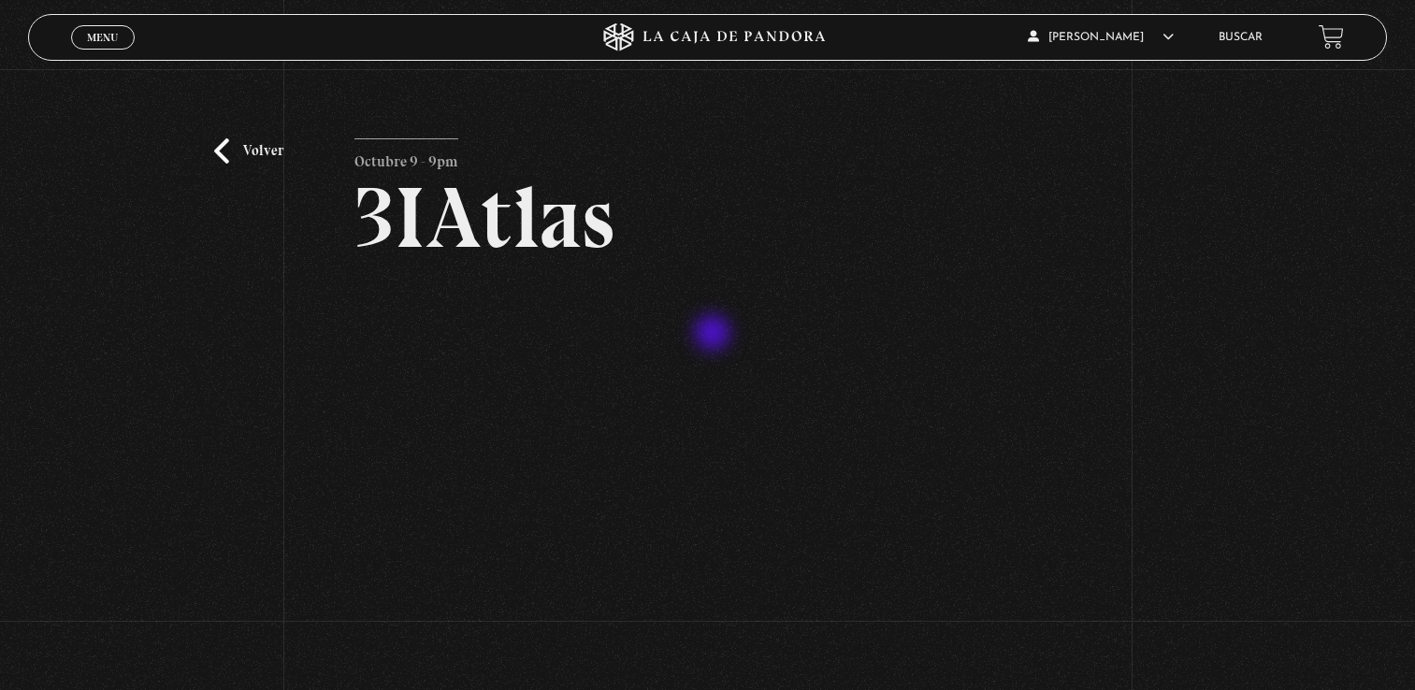 This screenshot has height=690, width=1415. Describe the element at coordinates (1331, 36) in the screenshot. I see `a: View your shopping cart` at that location.